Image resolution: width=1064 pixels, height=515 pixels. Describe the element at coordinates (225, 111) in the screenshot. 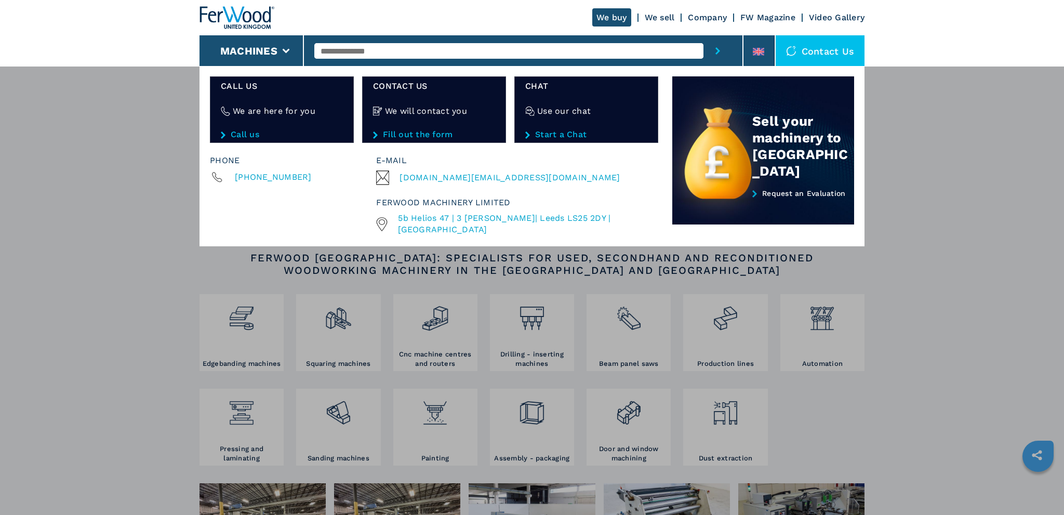

I see `img: We are here for you` at that location.